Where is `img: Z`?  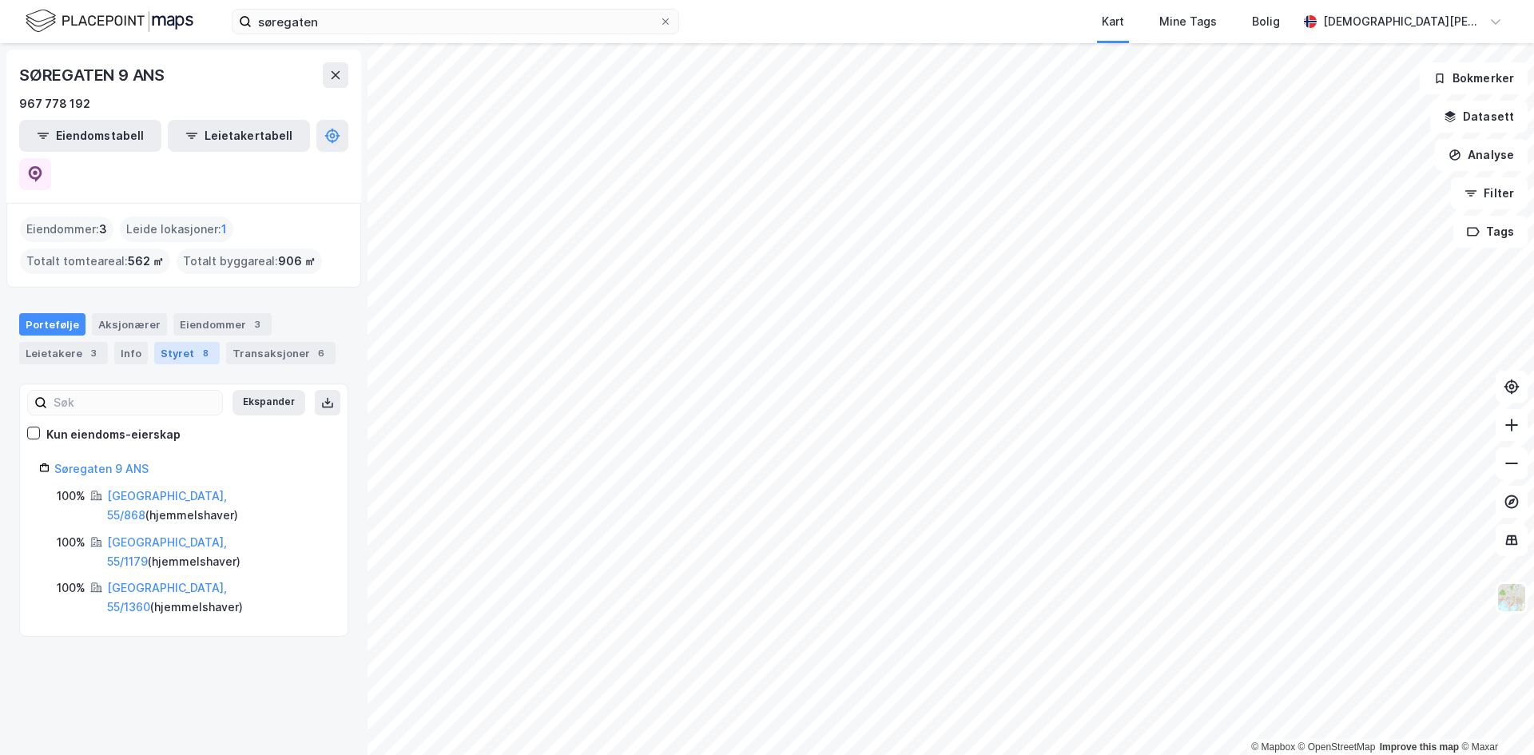 img: Z is located at coordinates (1512, 598).